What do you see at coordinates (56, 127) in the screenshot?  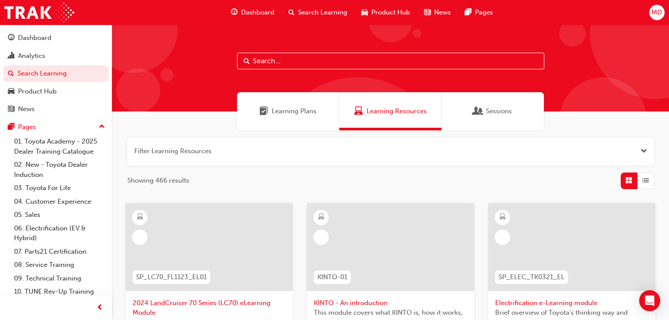 I see `button: Pages` at bounding box center [56, 127].